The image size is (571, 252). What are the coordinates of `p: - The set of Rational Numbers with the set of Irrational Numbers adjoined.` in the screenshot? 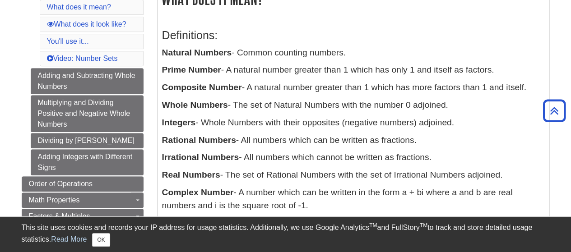 It's located at (353, 175).